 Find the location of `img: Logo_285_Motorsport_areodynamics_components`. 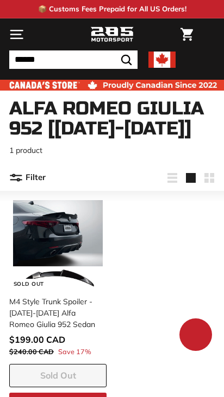

img: Logo_285_Motorsport_areodynamics_components is located at coordinates (112, 35).